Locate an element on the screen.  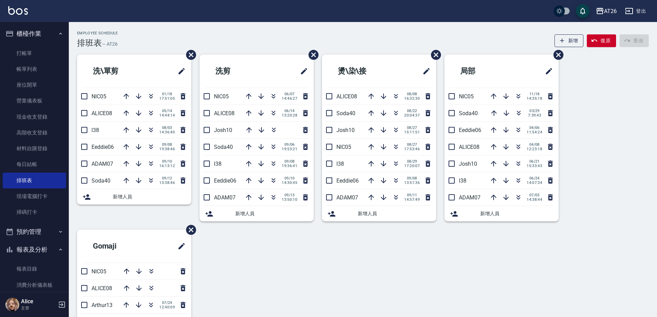
h2: 燙\染\接 is located at coordinates (362, 71).